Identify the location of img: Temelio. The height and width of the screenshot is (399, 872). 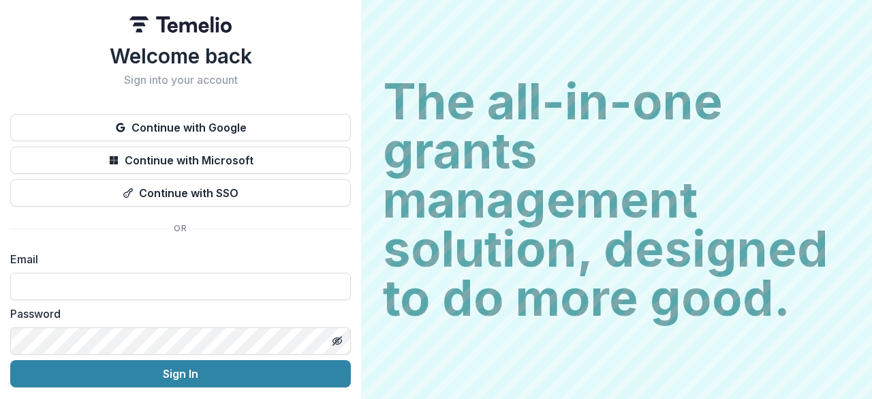
(181, 25).